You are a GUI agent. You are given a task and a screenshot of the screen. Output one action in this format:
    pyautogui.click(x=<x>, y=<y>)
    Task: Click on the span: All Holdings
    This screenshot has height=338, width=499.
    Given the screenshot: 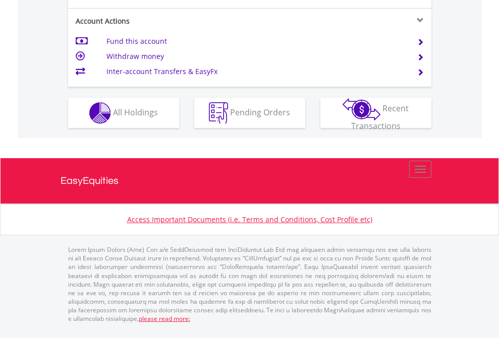 What is the action you would take?
    pyautogui.click(x=135, y=112)
    